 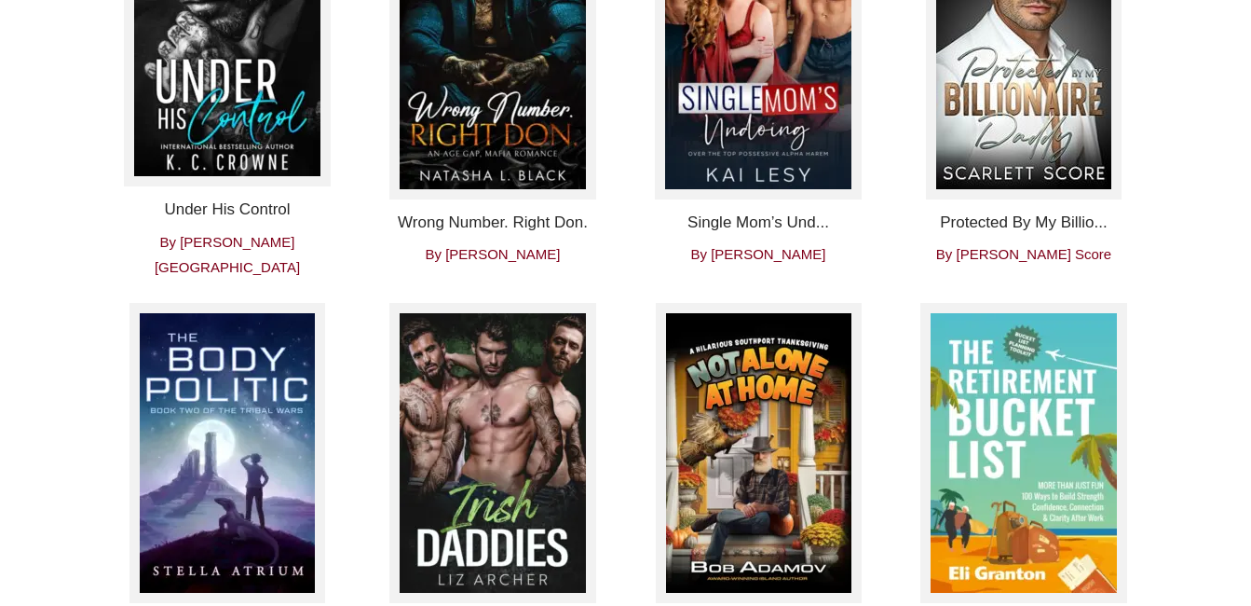 I want to click on h4: Protected By My Billio..., so click(x=1024, y=223).